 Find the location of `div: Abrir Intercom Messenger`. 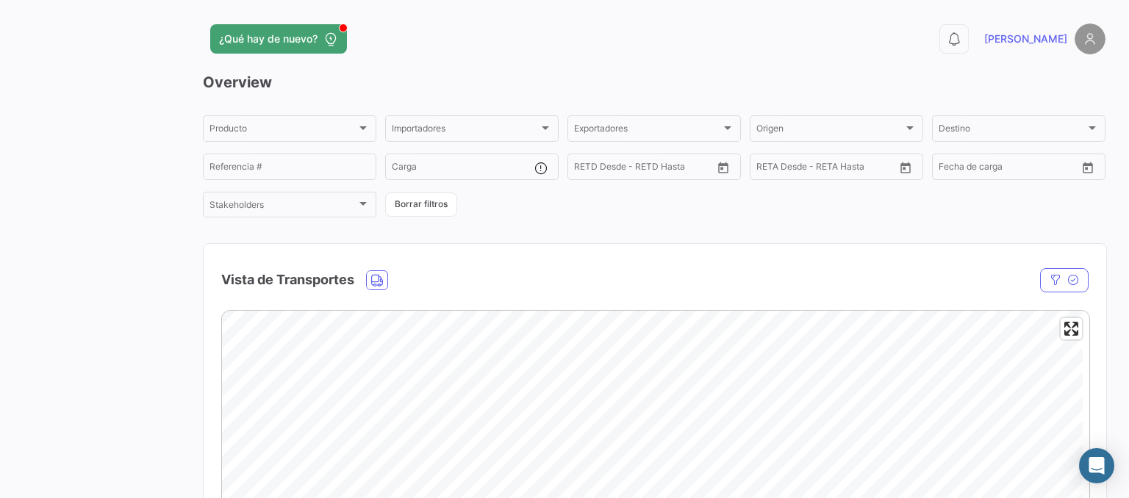

div: Abrir Intercom Messenger is located at coordinates (1097, 466).